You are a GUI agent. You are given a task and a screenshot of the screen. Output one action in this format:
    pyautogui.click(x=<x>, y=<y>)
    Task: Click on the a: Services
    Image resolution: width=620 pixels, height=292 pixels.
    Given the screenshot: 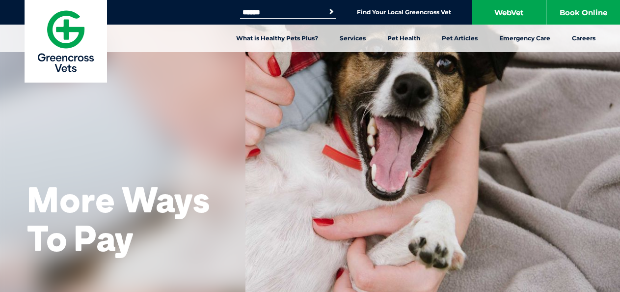 What is the action you would take?
    pyautogui.click(x=352, y=38)
    